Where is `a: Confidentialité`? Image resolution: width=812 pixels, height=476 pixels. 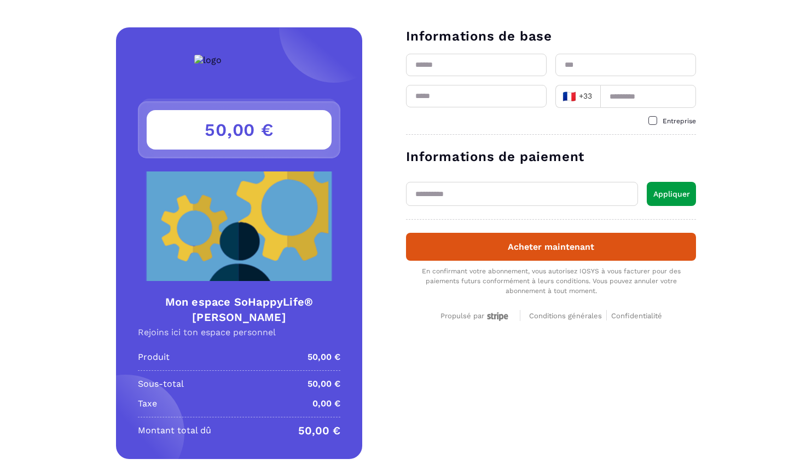 a: Confidentialité is located at coordinates (636, 315).